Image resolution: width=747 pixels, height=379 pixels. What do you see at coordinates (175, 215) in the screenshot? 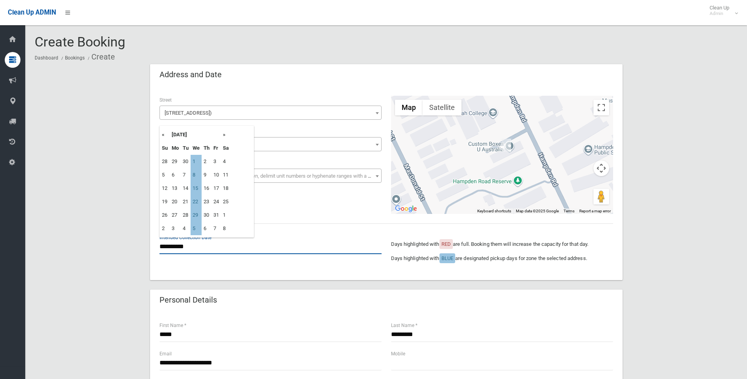
I see `td: 27` at bounding box center [175, 215].